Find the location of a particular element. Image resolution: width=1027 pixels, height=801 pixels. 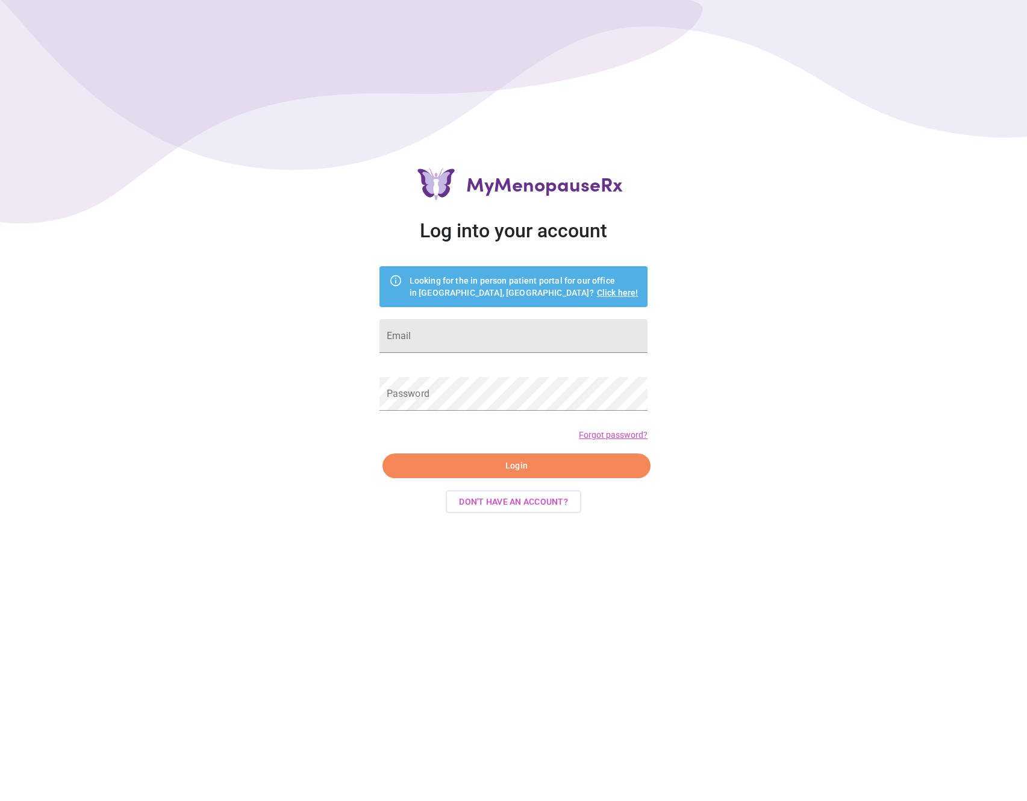

a: Forgot password? is located at coordinates (613, 435).